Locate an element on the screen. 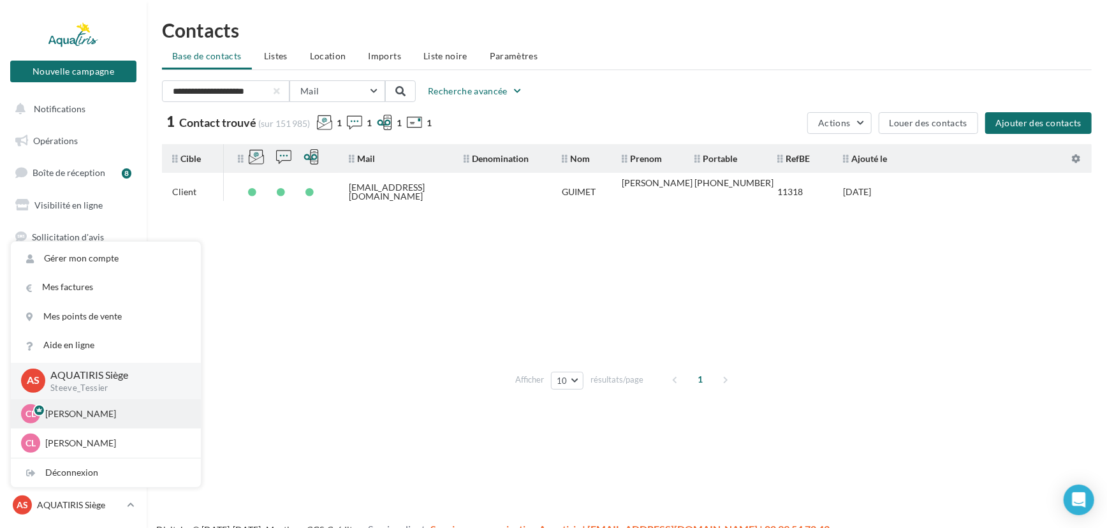  a: Mes points de vente is located at coordinates (106, 316).